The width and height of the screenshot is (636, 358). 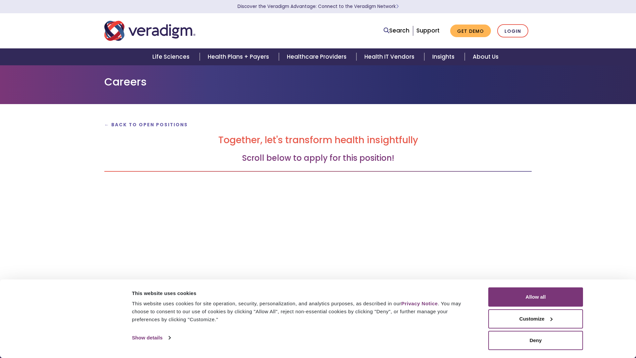 What do you see at coordinates (318, 140) in the screenshot?
I see `h2: Together, let's transform health insightfully` at bounding box center [318, 140].